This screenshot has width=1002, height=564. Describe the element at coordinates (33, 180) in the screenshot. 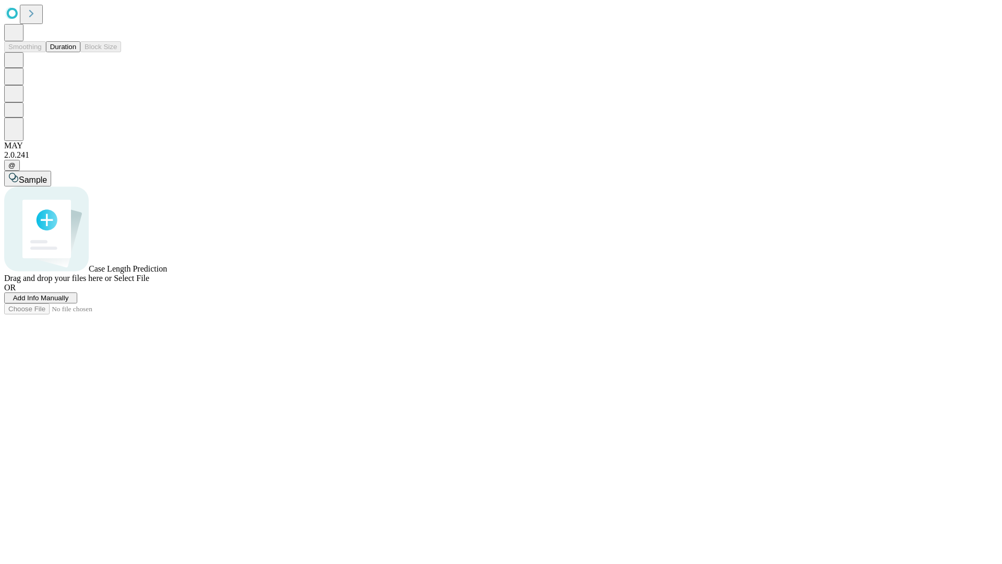

I see `span: Sample` at that location.